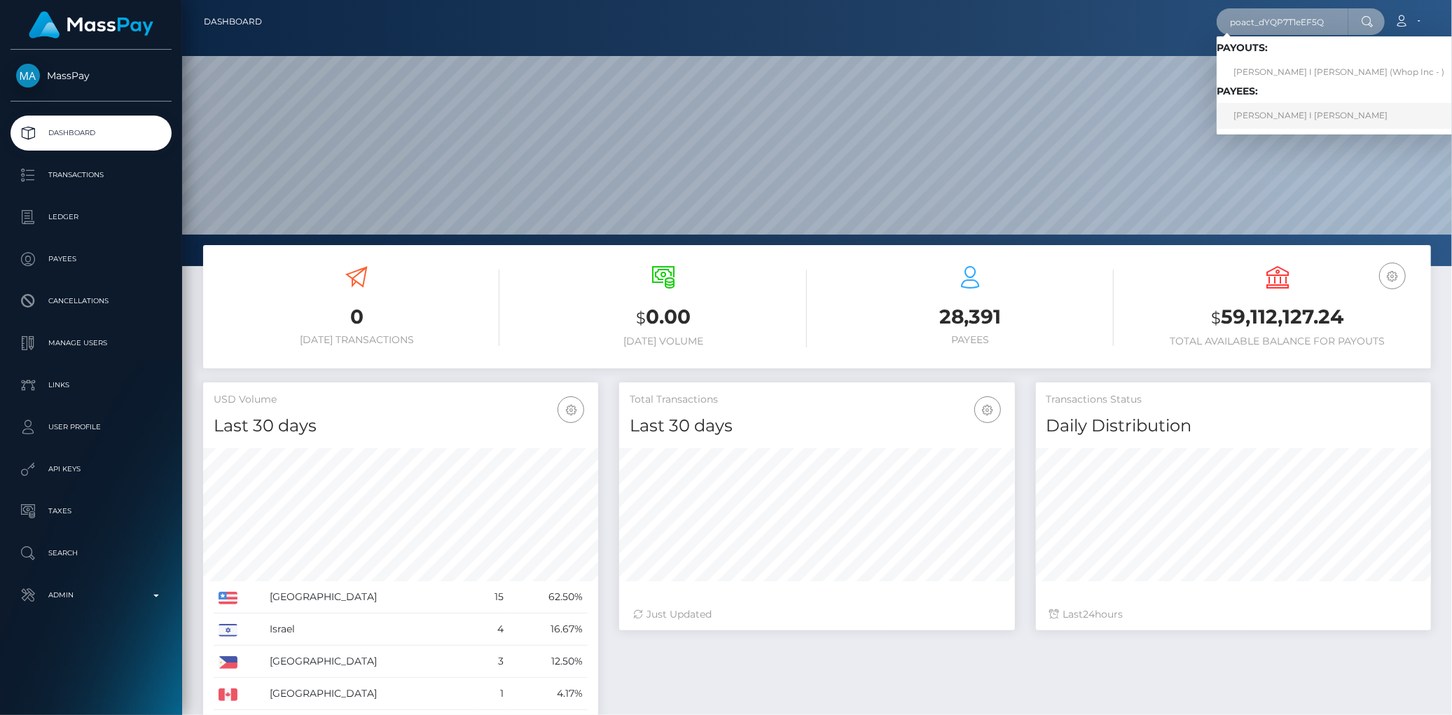 The image size is (1452, 715). What do you see at coordinates (91, 301) in the screenshot?
I see `p: Cancellations` at bounding box center [91, 301].